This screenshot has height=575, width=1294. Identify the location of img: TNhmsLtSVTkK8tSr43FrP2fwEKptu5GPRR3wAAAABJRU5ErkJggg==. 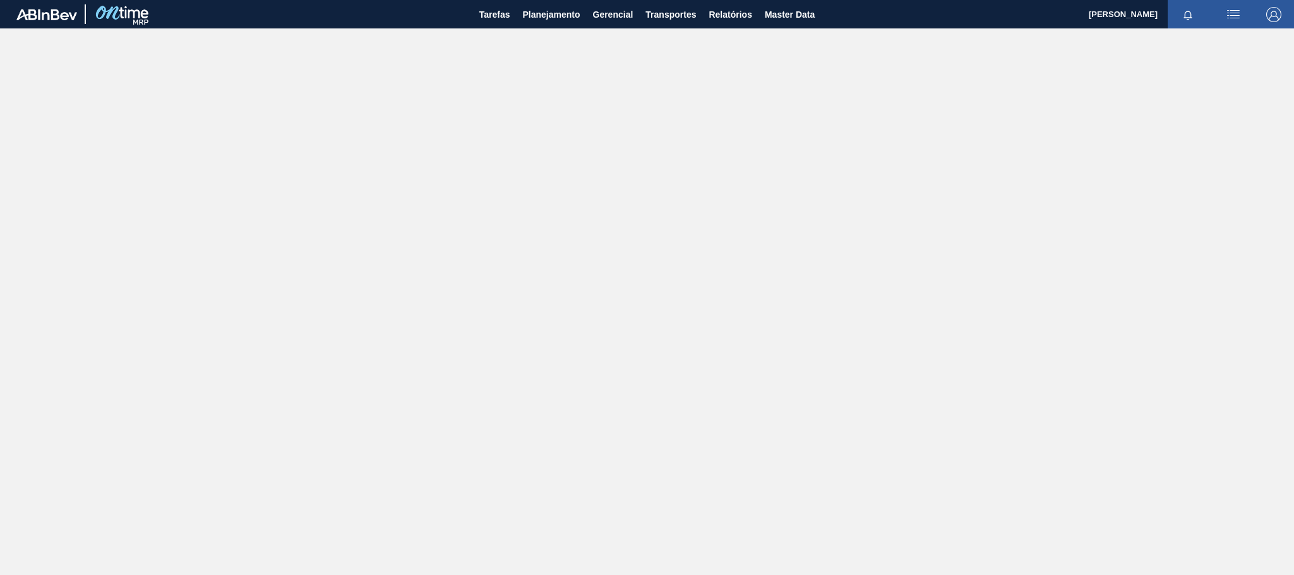
(47, 15).